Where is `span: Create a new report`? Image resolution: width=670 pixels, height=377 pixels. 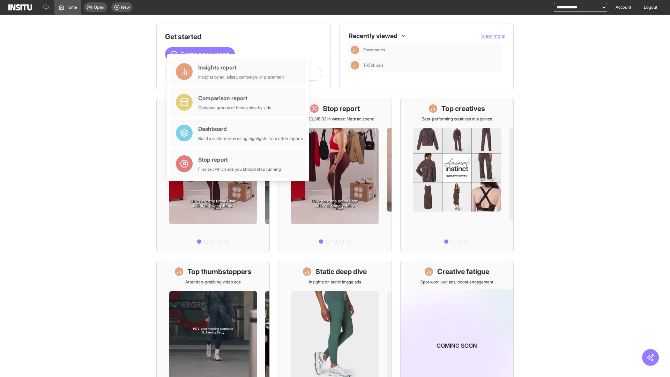 span: Create a new report is located at coordinates (205, 54).